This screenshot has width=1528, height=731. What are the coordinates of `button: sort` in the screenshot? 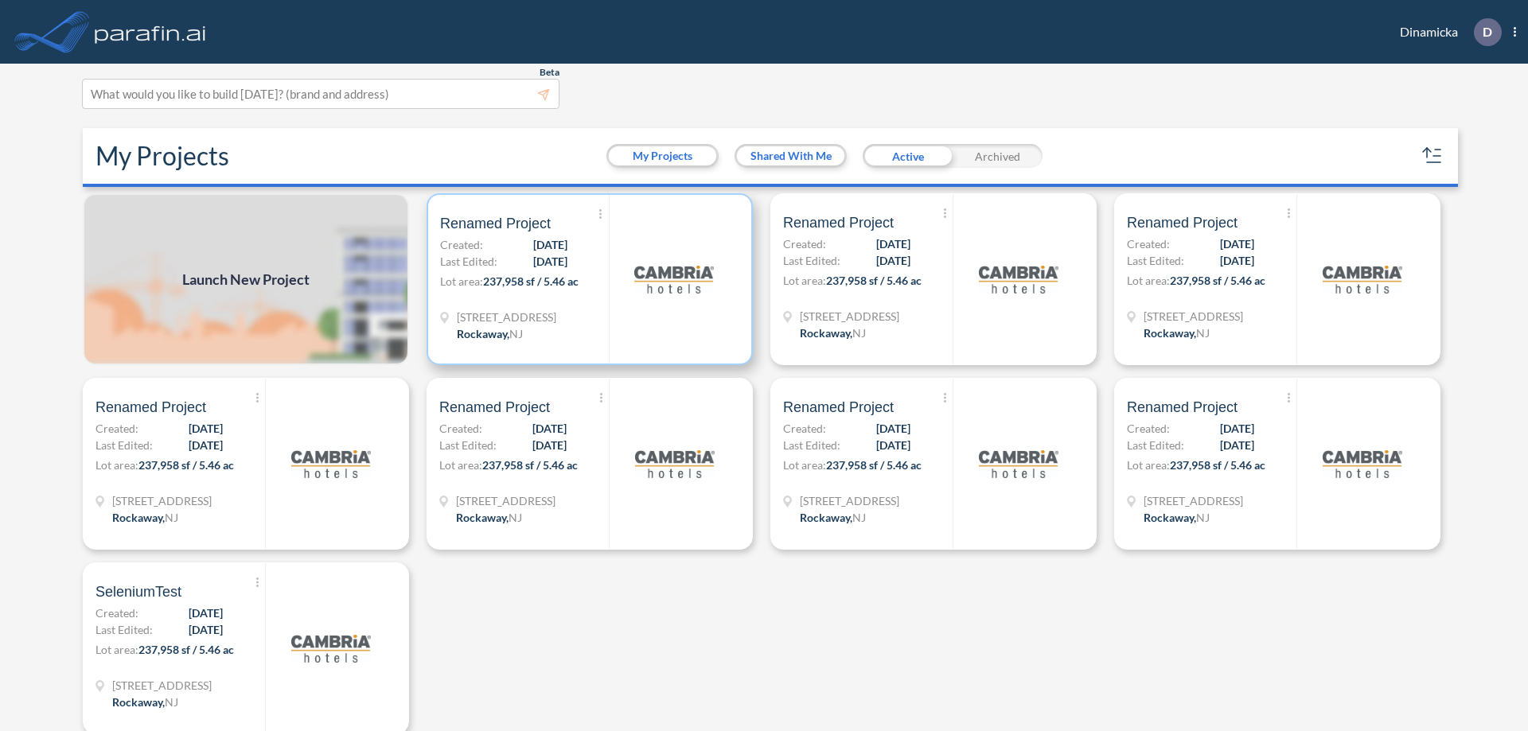 It's located at (1433, 156).